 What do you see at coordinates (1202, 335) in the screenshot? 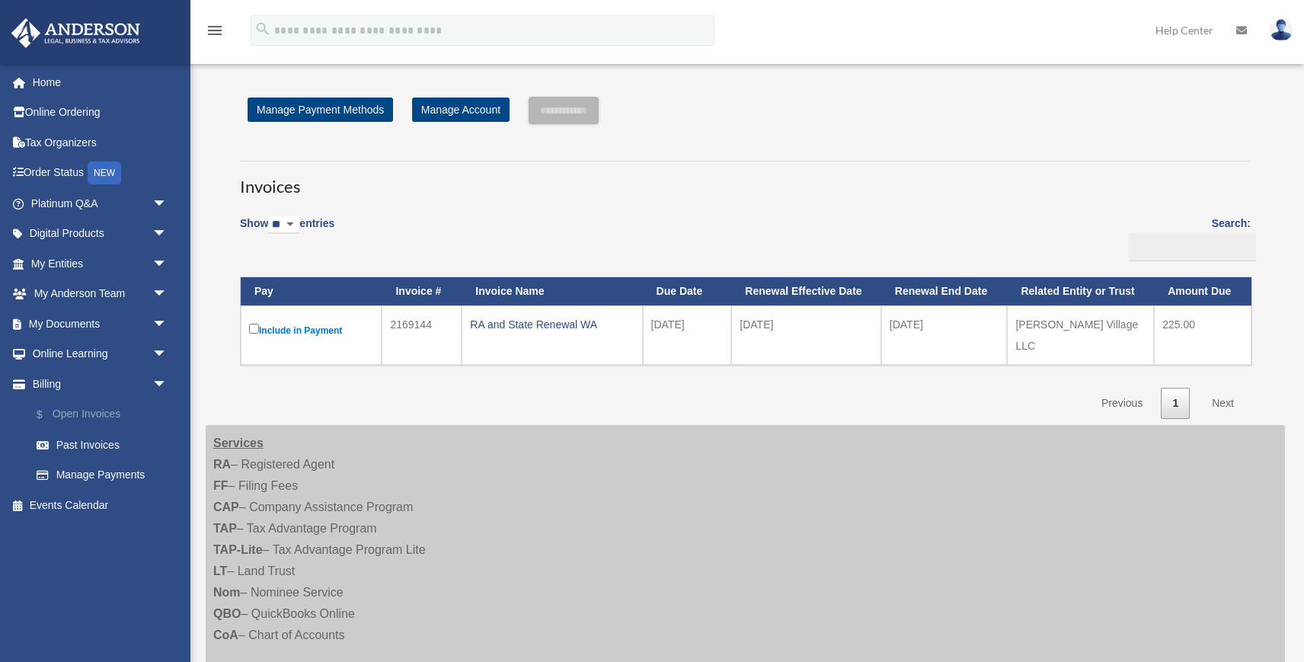
I see `td: 225.00` at bounding box center [1202, 335].